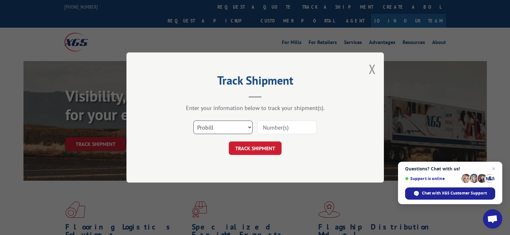 This screenshot has width=510, height=235. Describe the element at coordinates (255, 82) in the screenshot. I see `h2: Track Shipment` at that location.